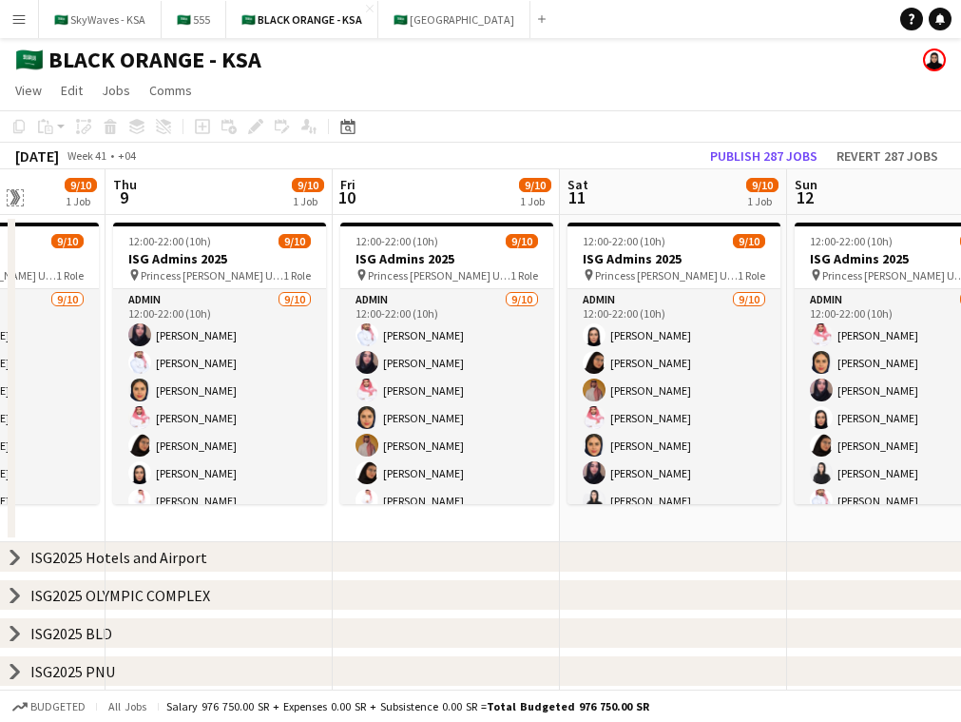 This screenshot has height=722, width=961. Describe the element at coordinates (302, 19) in the screenshot. I see `button: 🇸🇦 BLACK ORANGE - KSA` at that location.